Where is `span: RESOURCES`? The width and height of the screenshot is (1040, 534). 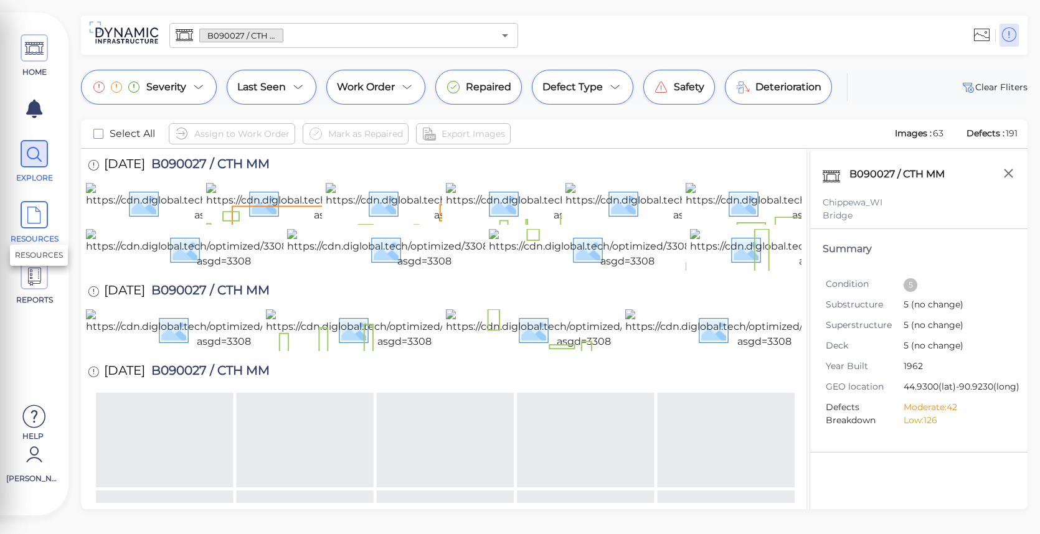 span: RESOURCES is located at coordinates (34, 239).